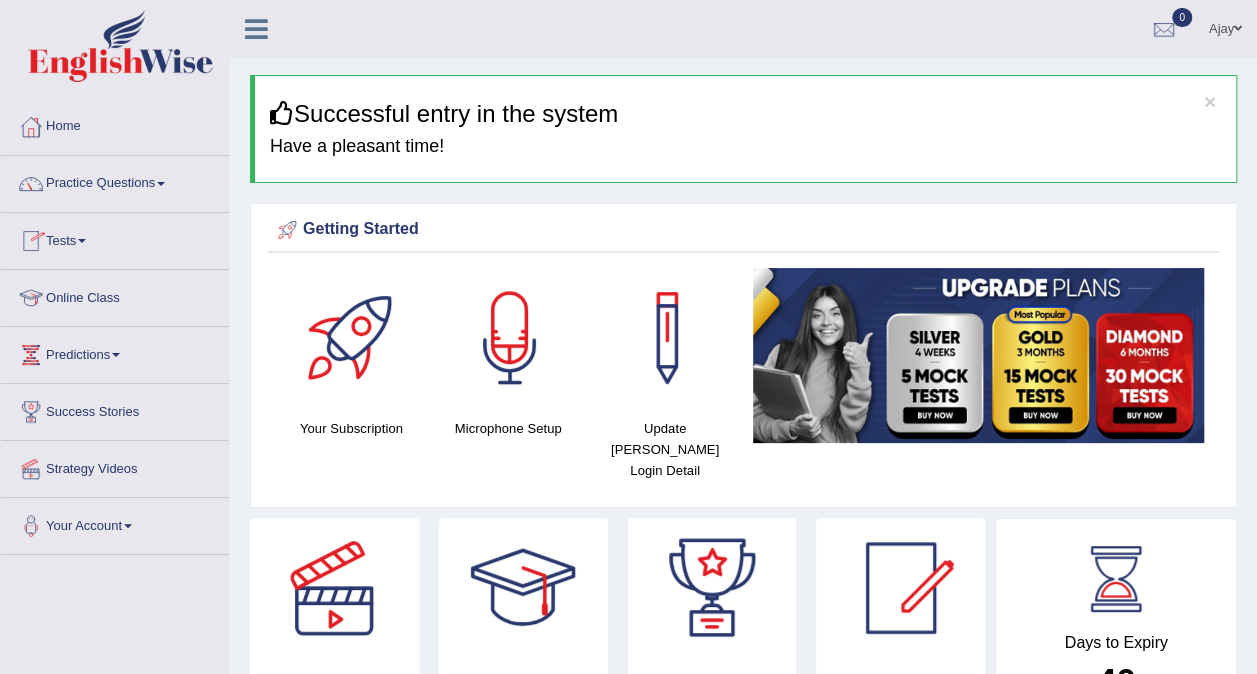 This screenshot has width=1257, height=674. What do you see at coordinates (1116, 643) in the screenshot?
I see `h4: Days to Expiry` at bounding box center [1116, 643].